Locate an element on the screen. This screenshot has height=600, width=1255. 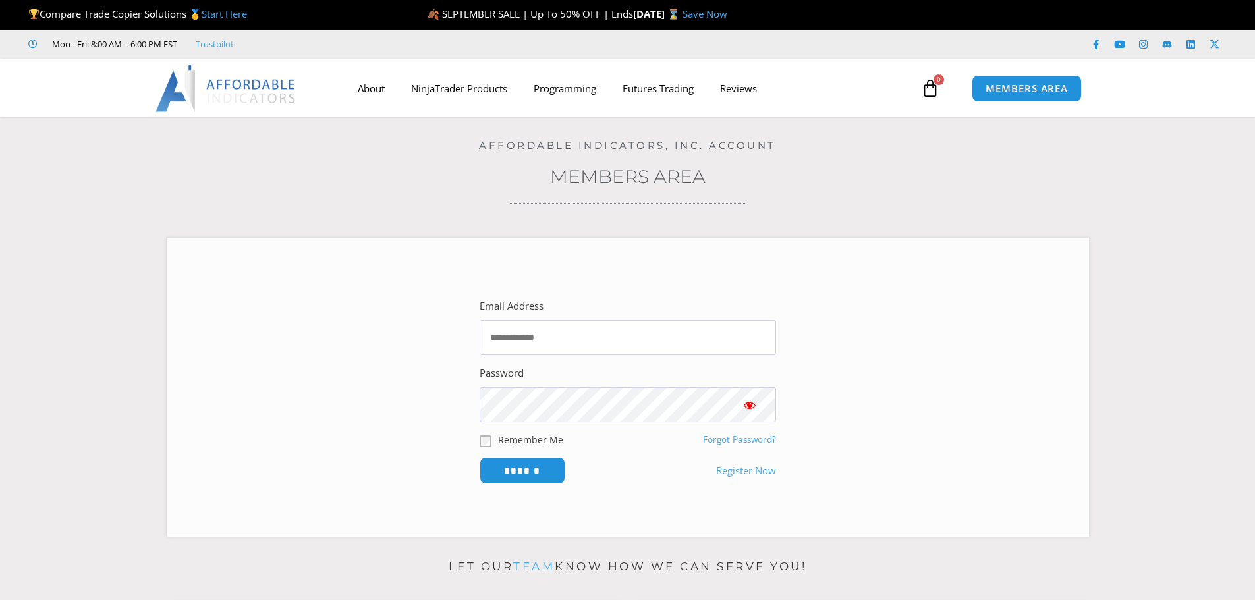
a: Reviews is located at coordinates (738, 88).